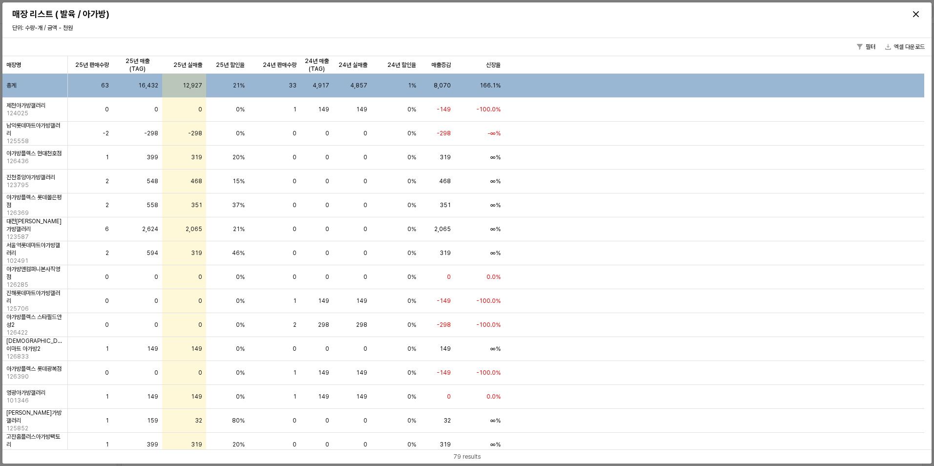 Image resolution: width=934 pixels, height=466 pixels. Describe the element at coordinates (493, 65) in the screenshot. I see `span: 신장율` at that location.